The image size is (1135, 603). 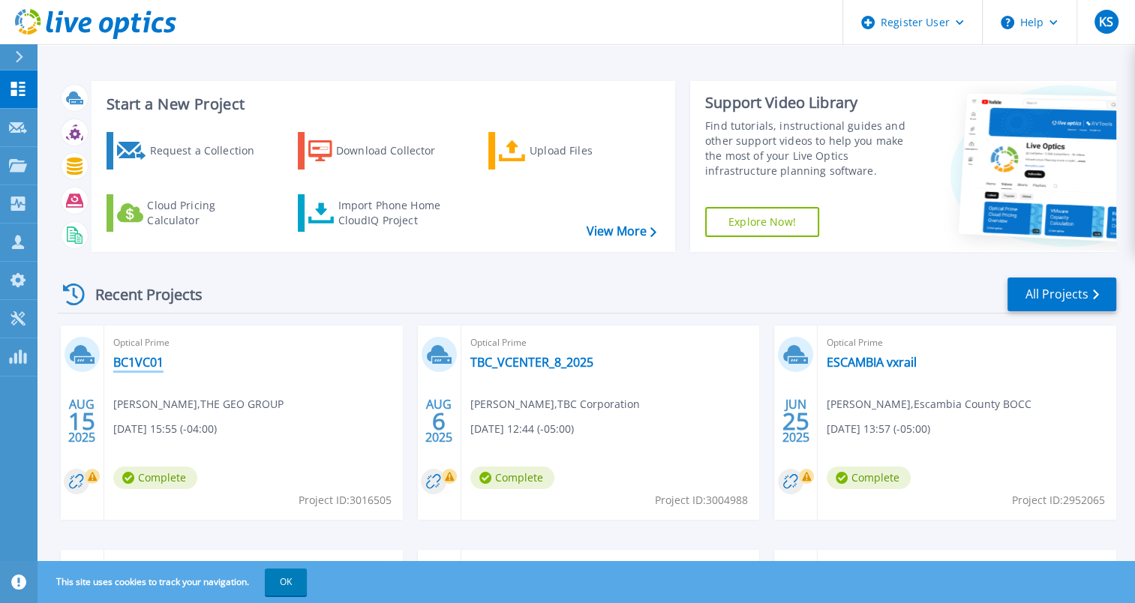 What do you see at coordinates (590, 151) in the screenshot?
I see `div: Upload Files` at bounding box center [590, 151].